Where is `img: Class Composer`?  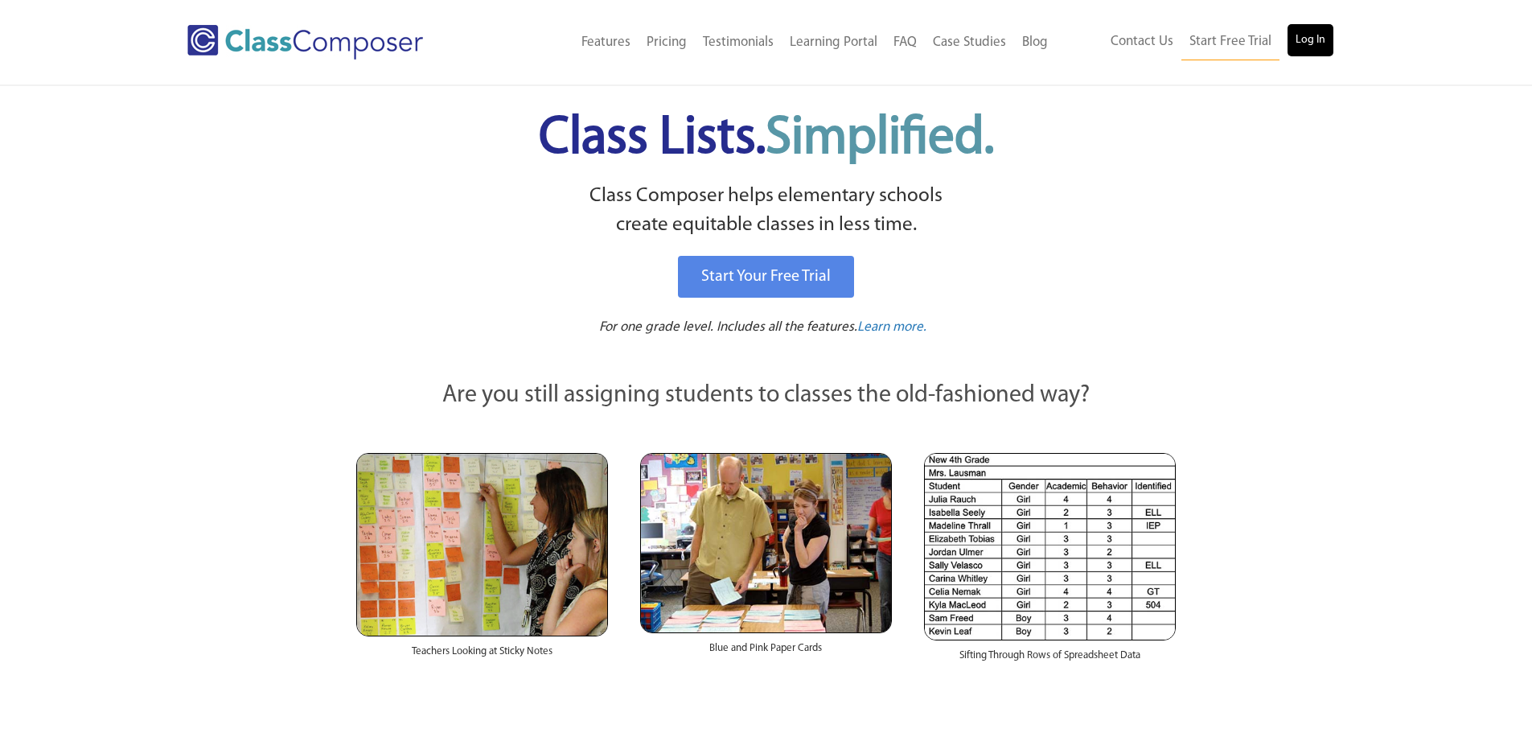 img: Class Composer is located at coordinates (305, 42).